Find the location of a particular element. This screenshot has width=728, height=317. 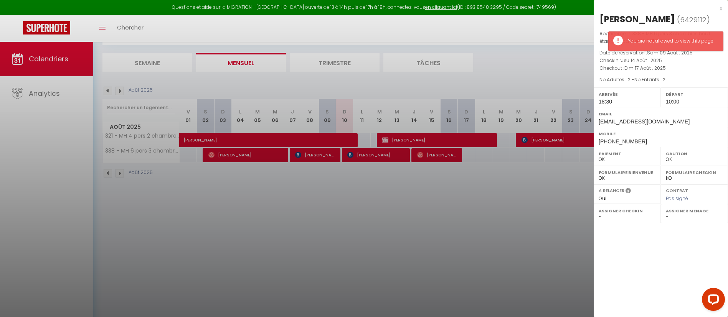

label: Mobile is located at coordinates (661, 134).